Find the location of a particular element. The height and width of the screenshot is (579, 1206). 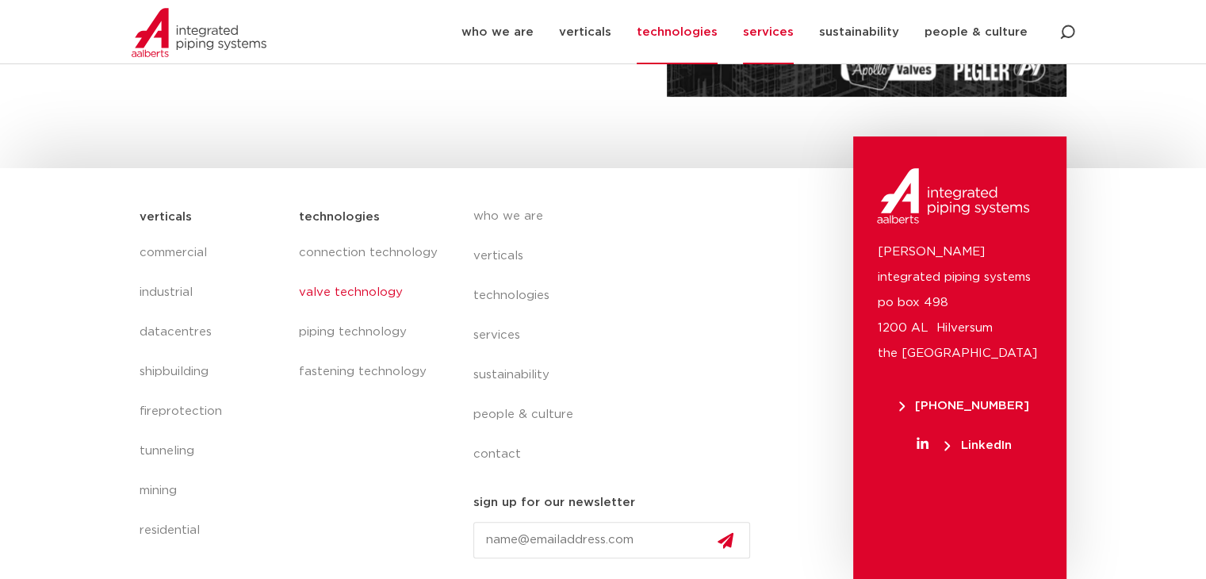

a: tunneling is located at coordinates (211, 451).